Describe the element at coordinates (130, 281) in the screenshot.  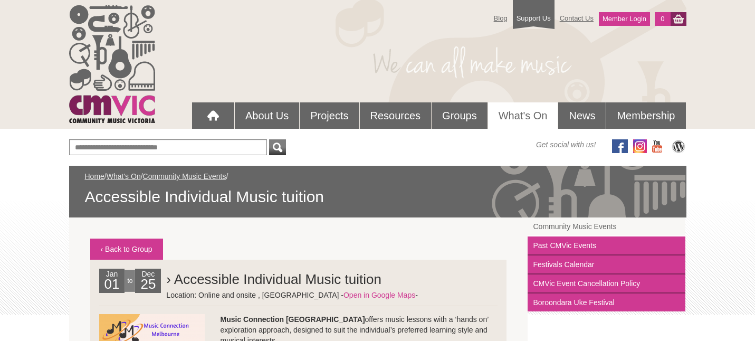
I see `div: to` at that location.